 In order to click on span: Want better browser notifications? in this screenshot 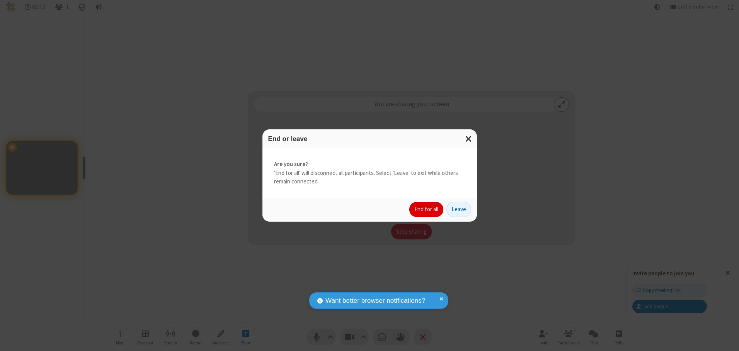, I will do `click(375, 301)`.